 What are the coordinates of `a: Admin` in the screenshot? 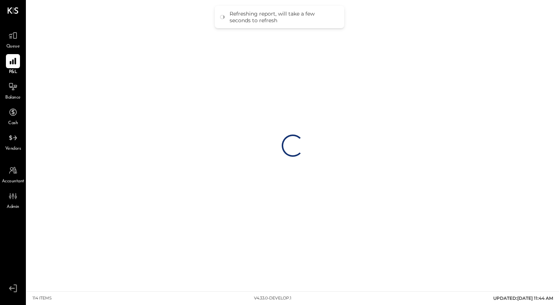 It's located at (13, 199).